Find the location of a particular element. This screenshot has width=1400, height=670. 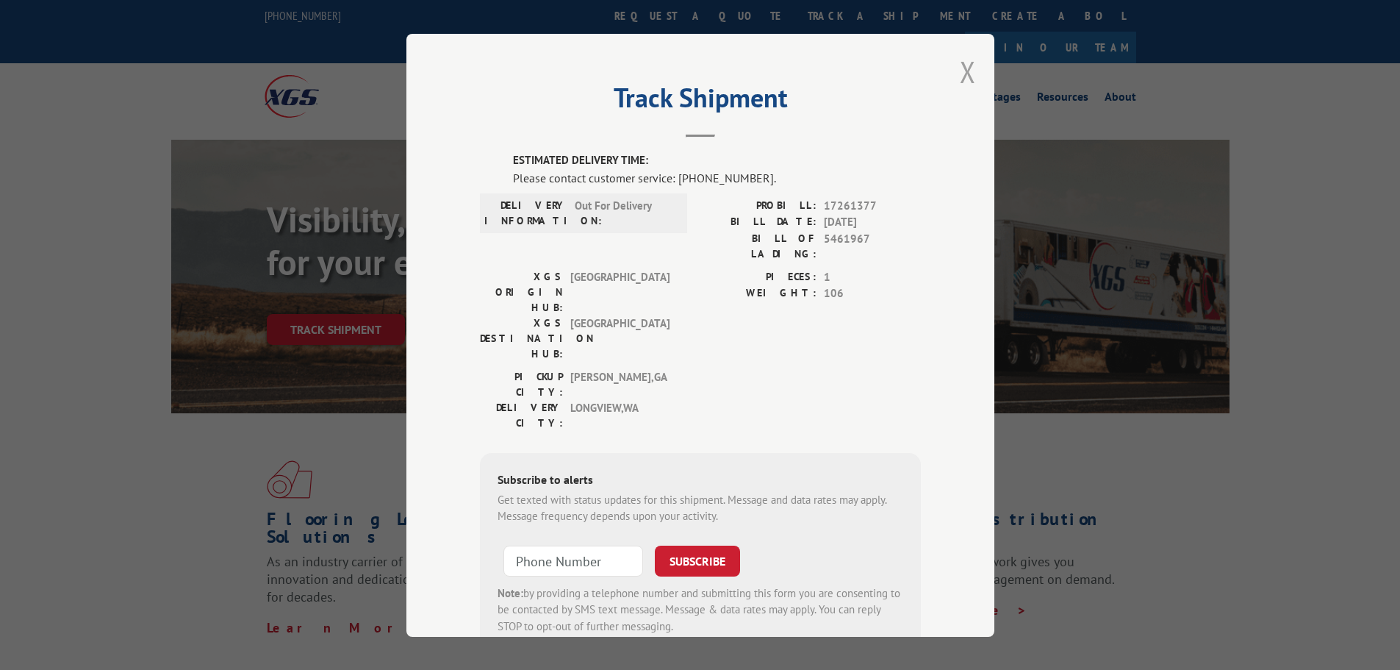

label: PICKUP CITY: is located at coordinates (521, 384).